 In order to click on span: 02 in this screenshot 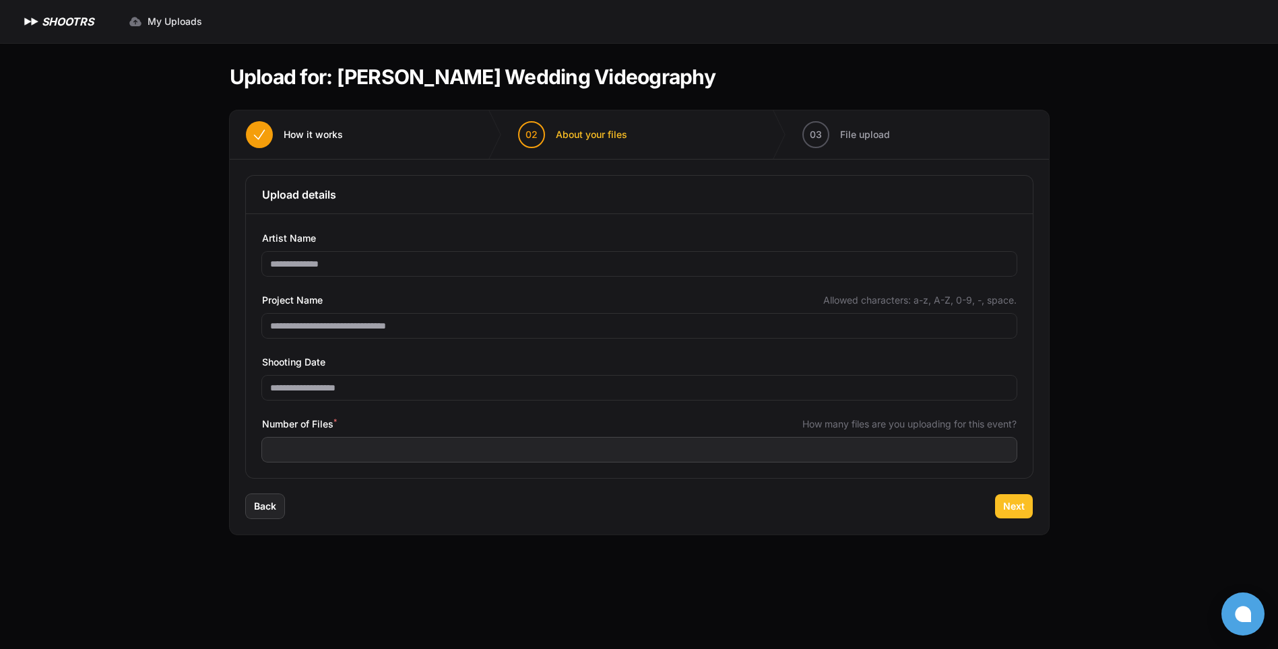, I will do `click(531, 135)`.